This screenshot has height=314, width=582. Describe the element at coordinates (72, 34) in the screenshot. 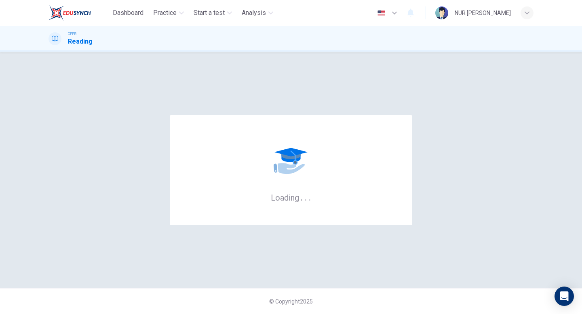

I see `span: CEFR` at that location.